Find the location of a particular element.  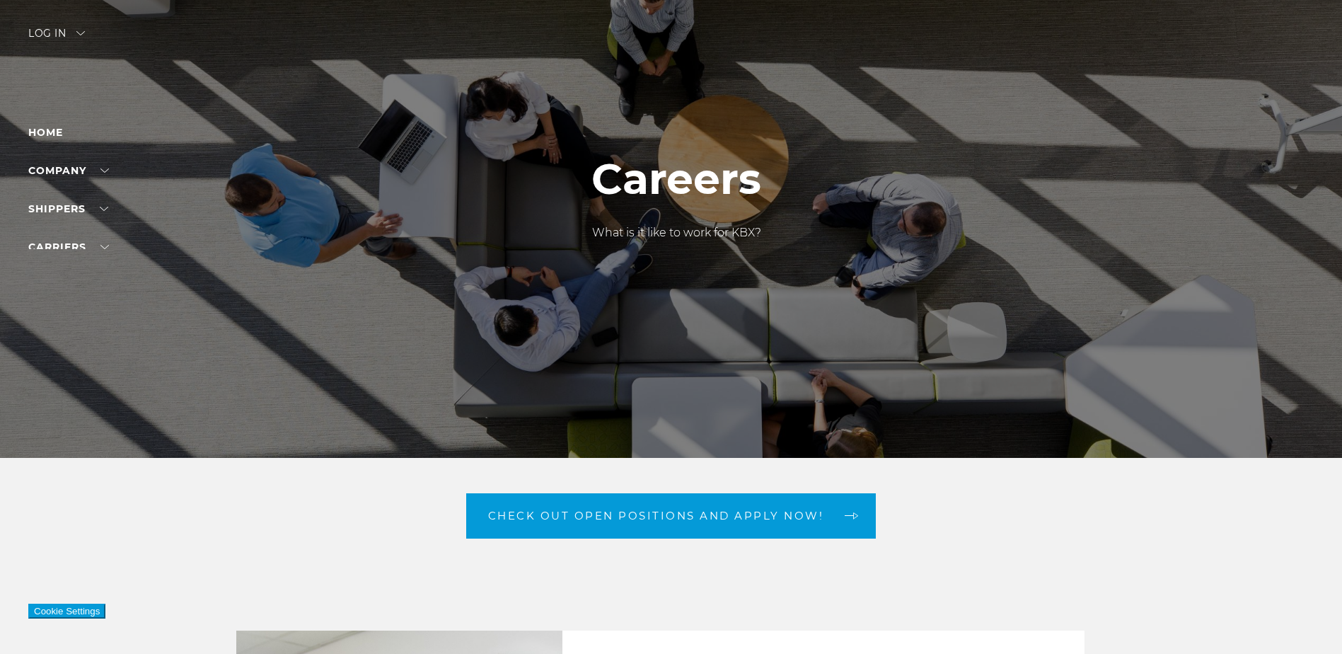

img: kbx logo is located at coordinates (671, 59).